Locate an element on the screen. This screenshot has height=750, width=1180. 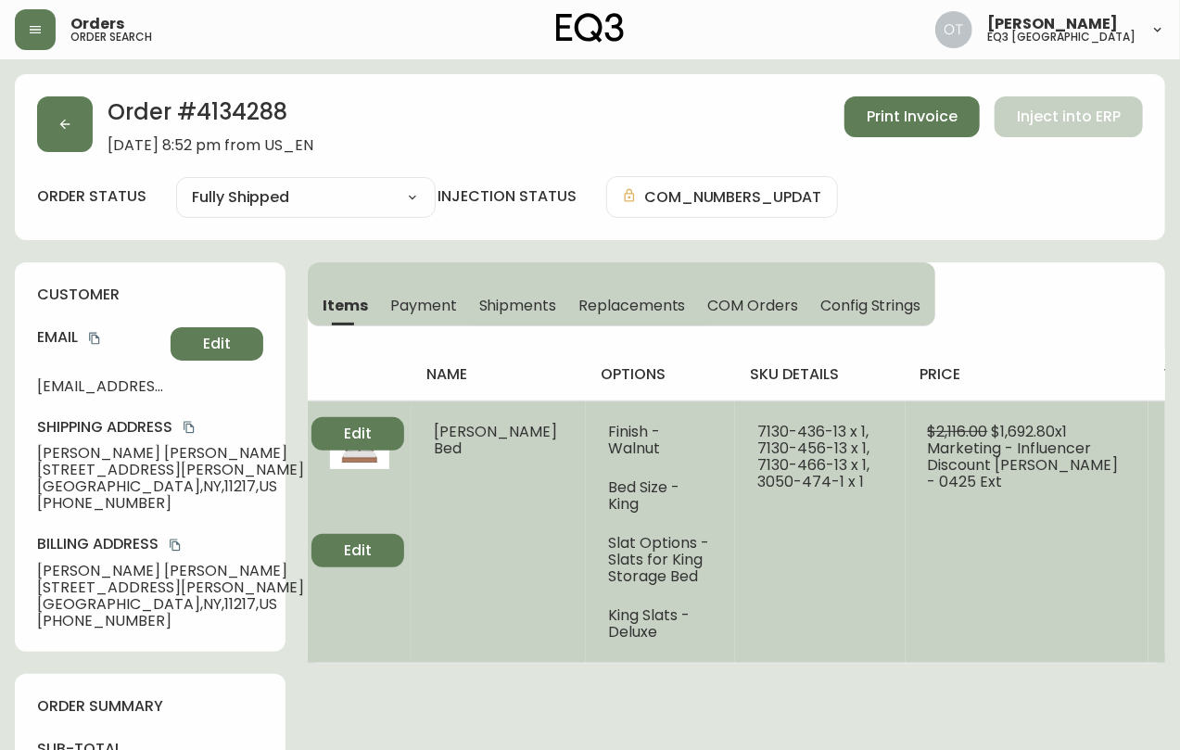
span: Config Strings is located at coordinates (871, 305).